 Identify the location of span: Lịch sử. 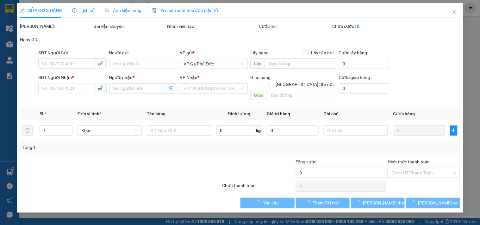
(83, 10).